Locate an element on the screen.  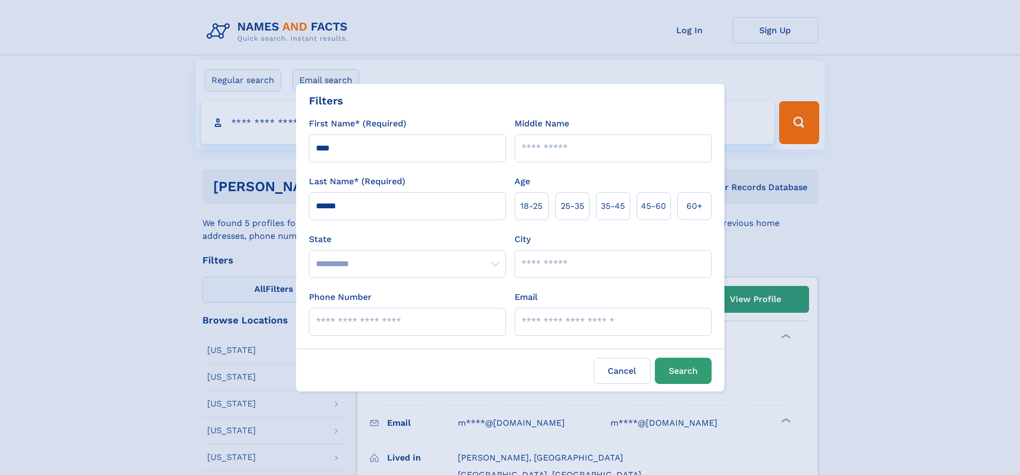
label: State is located at coordinates (407, 239).